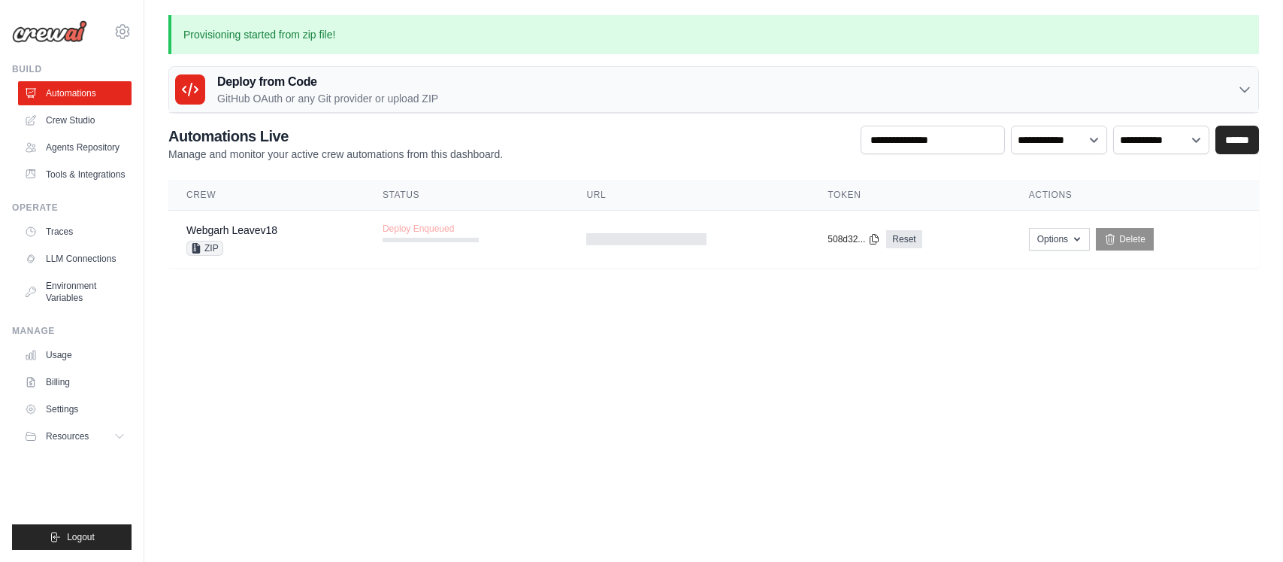 The image size is (1283, 562). I want to click on button: Logout, so click(71, 537).